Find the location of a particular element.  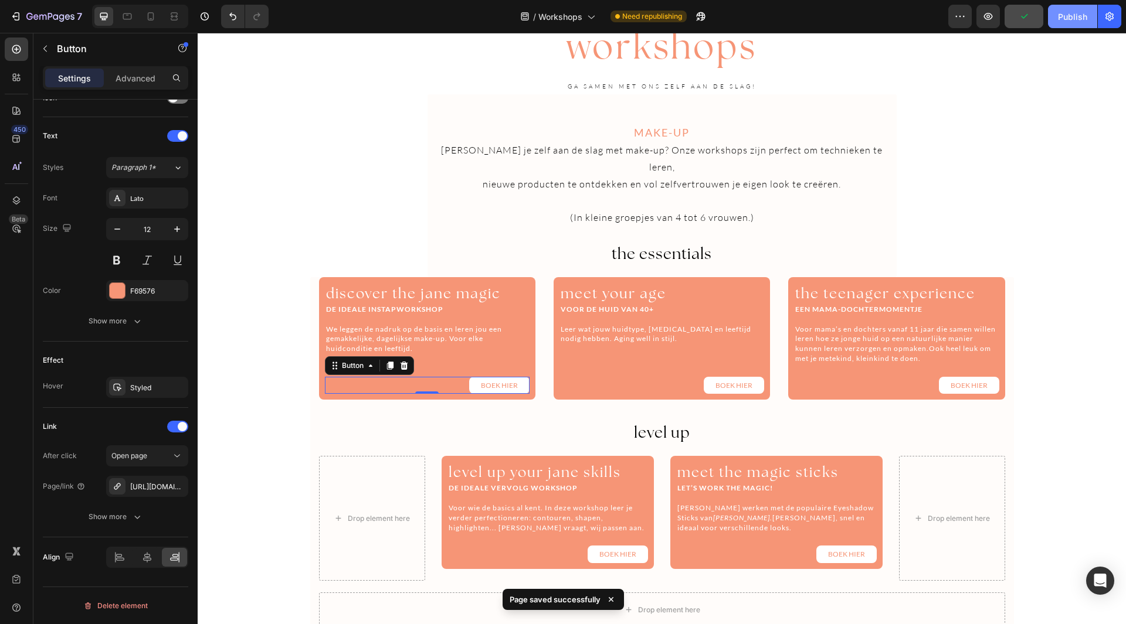

strong: LET’S WORK THE MAGIC! is located at coordinates (527, 455).